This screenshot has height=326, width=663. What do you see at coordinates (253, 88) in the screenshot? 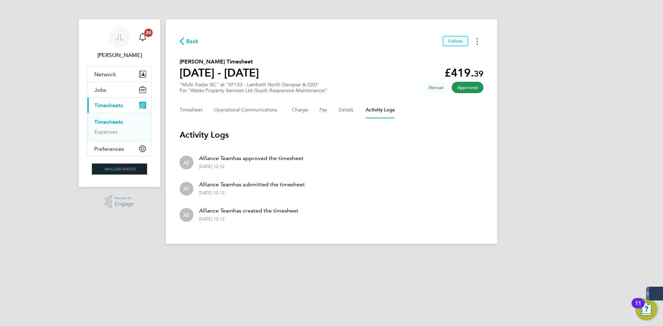
I see `div: "Multi-Trader BC" at "XF133 - Lambeth North Disrepair & D2D"` at bounding box center [253, 88].